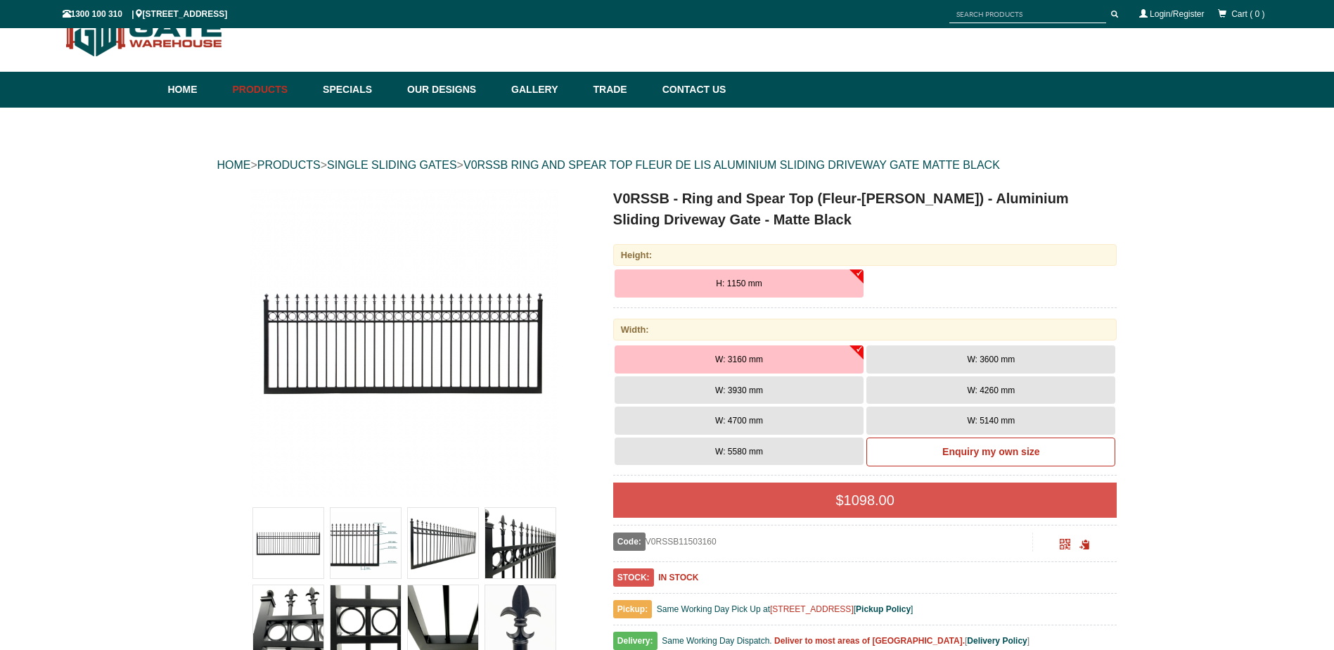 Image resolution: width=1334 pixels, height=650 pixels. I want to click on input: SEARCH PRODUCTS, so click(1028, 14).